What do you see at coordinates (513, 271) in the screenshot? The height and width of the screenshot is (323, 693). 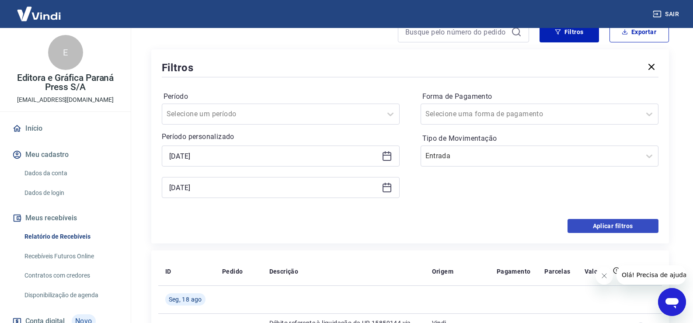 I see `p: Pagamento` at bounding box center [513, 271].